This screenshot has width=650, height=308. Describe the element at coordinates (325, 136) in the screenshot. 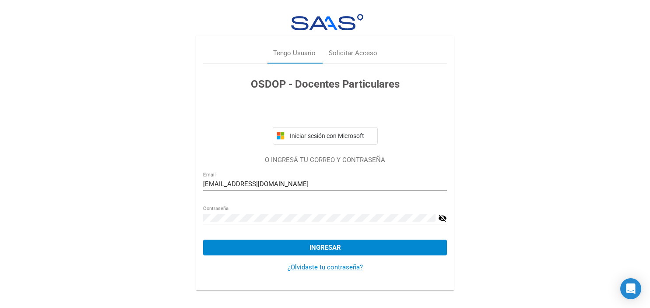

I see `button: Iniciar sesión con Microsoft` at that location.